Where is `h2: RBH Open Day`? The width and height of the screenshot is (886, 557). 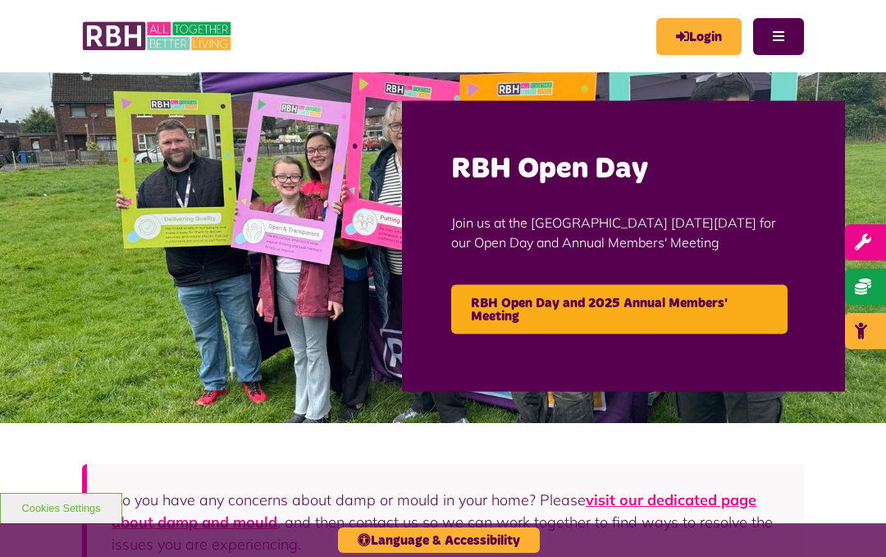
h2: RBH Open Day is located at coordinates (624, 168).